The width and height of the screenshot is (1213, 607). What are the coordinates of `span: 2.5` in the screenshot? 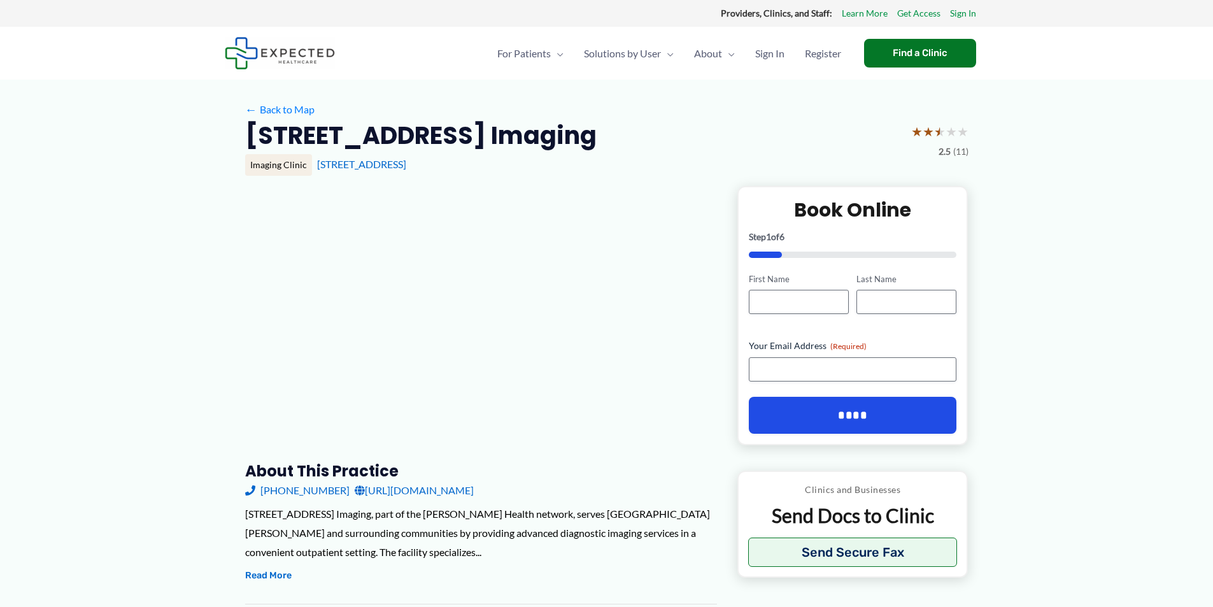 It's located at (944, 152).